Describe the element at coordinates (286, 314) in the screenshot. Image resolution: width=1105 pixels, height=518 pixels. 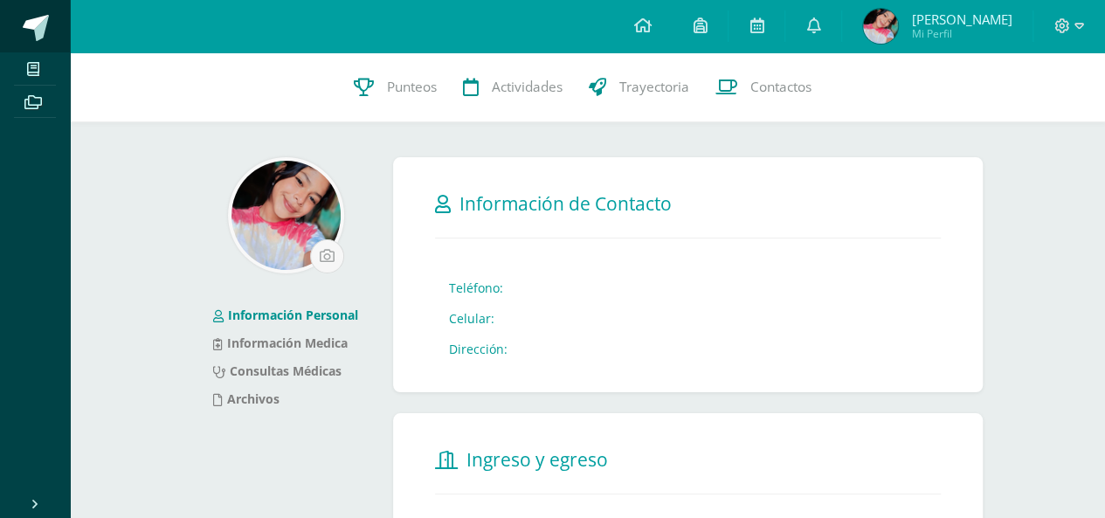
I see `a: Información Personal` at that location.